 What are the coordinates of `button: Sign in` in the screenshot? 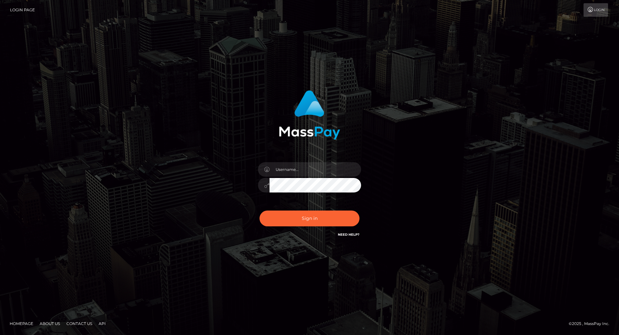 It's located at (310, 218).